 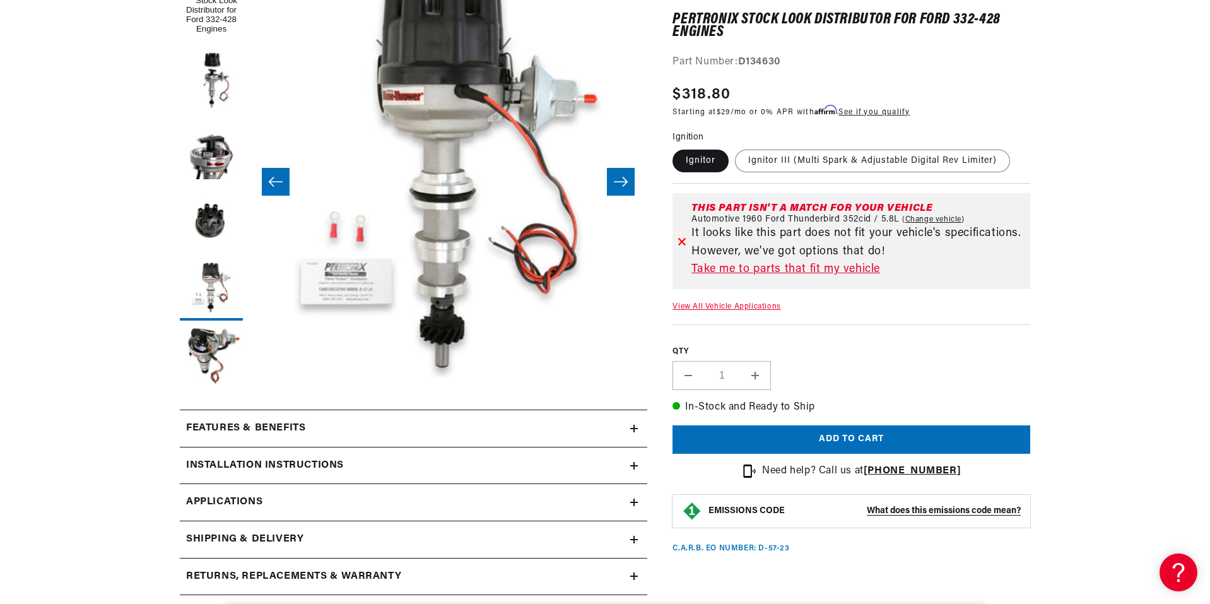 I want to click on h1: PerTronix Stock Look Distributor for Ford 332-428 Engines, so click(x=851, y=26).